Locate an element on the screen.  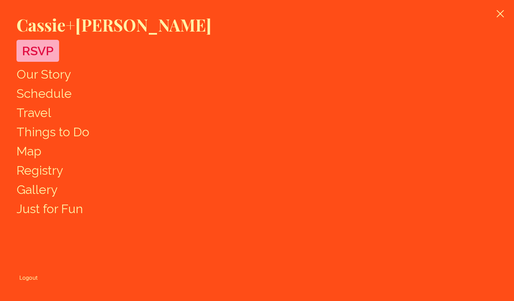
a: RSVP is located at coordinates (38, 51).